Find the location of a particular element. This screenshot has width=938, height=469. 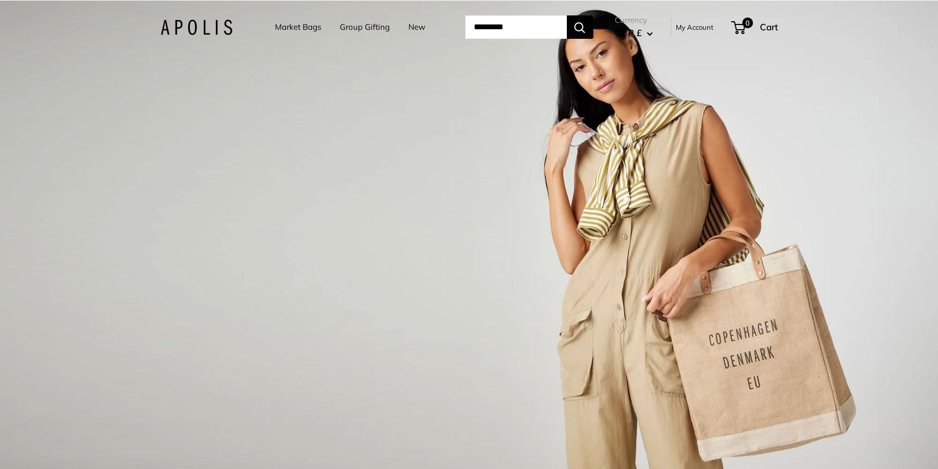

a: Market Bags is located at coordinates (298, 27).